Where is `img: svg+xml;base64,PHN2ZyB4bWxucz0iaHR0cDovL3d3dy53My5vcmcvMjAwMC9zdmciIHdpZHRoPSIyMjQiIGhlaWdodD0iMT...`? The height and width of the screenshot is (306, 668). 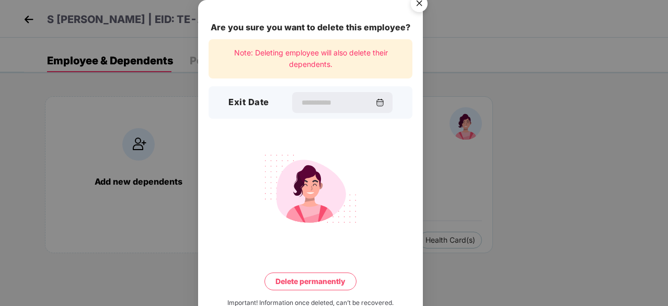 img: svg+xml;base64,PHN2ZyB4bWxucz0iaHR0cDovL3d3dy53My5vcmcvMjAwMC9zdmciIHdpZHRoPSIyMjQiIGhlaWdodD0iMT... is located at coordinates (310, 189).